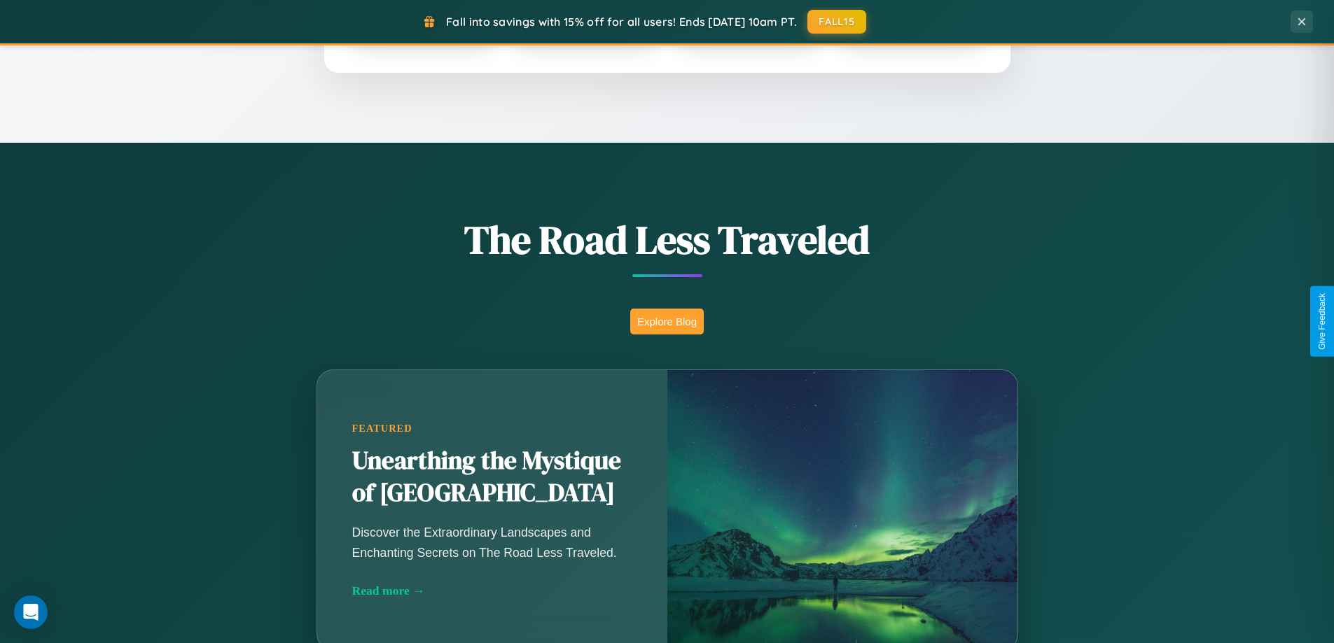 This screenshot has width=1334, height=643. Describe the element at coordinates (667, 239) in the screenshot. I see `h1: The Road Less Traveled` at that location.